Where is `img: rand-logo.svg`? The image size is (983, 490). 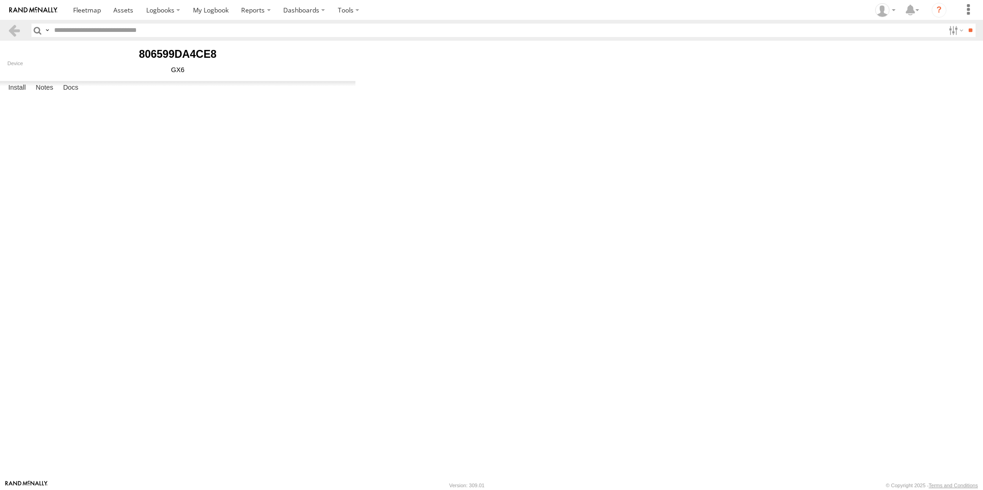
img: rand-logo.svg is located at coordinates (33, 10).